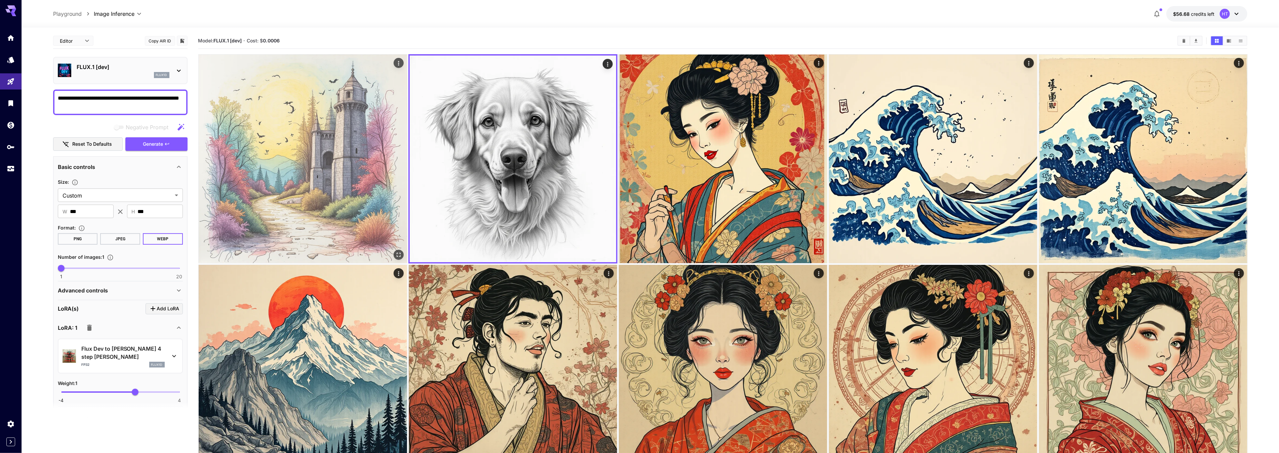  I want to click on p: FP32, so click(85, 364).